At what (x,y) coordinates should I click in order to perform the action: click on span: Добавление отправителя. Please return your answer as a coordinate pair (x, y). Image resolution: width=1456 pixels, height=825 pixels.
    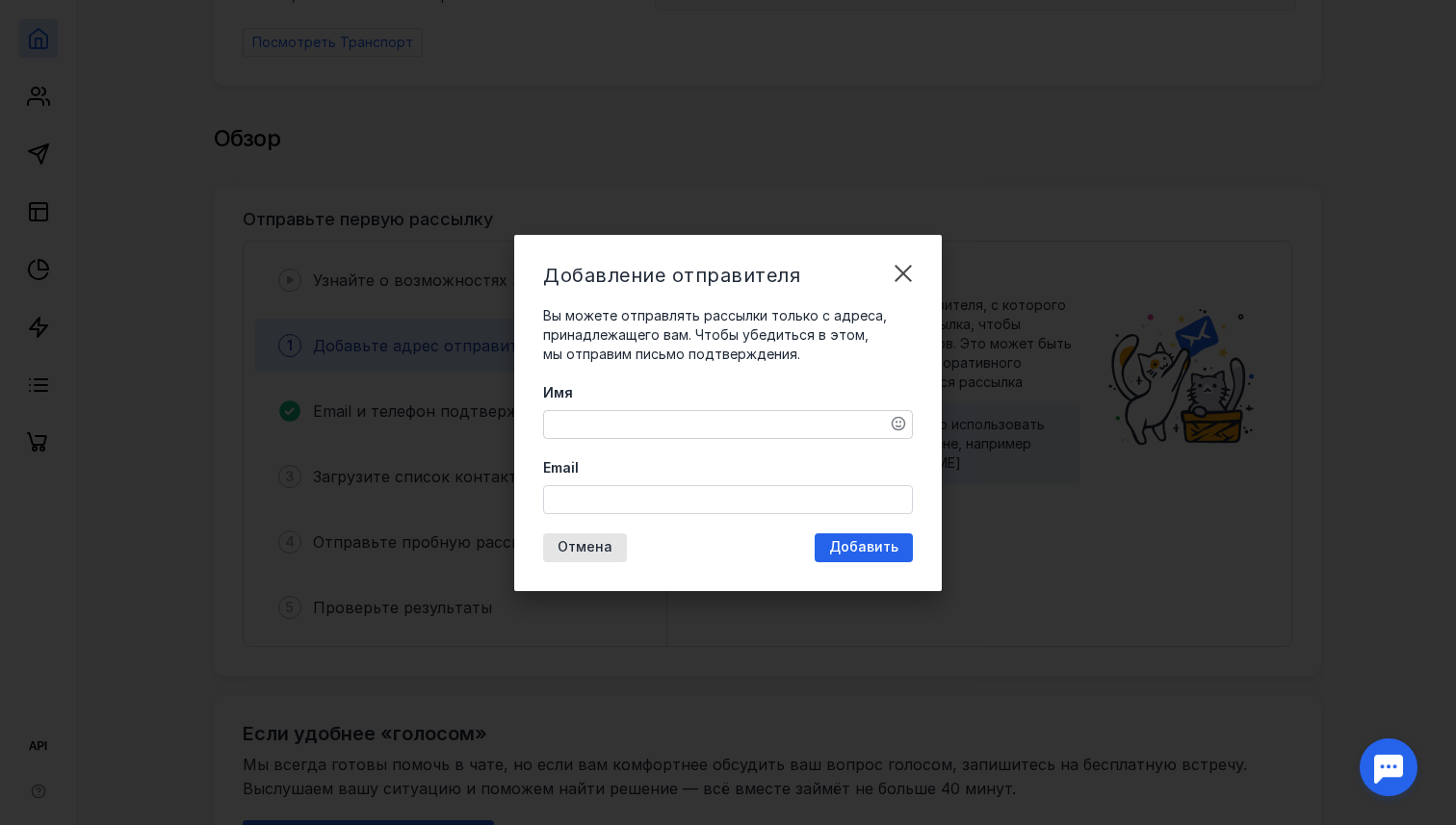
    Looking at the image, I should click on (672, 276).